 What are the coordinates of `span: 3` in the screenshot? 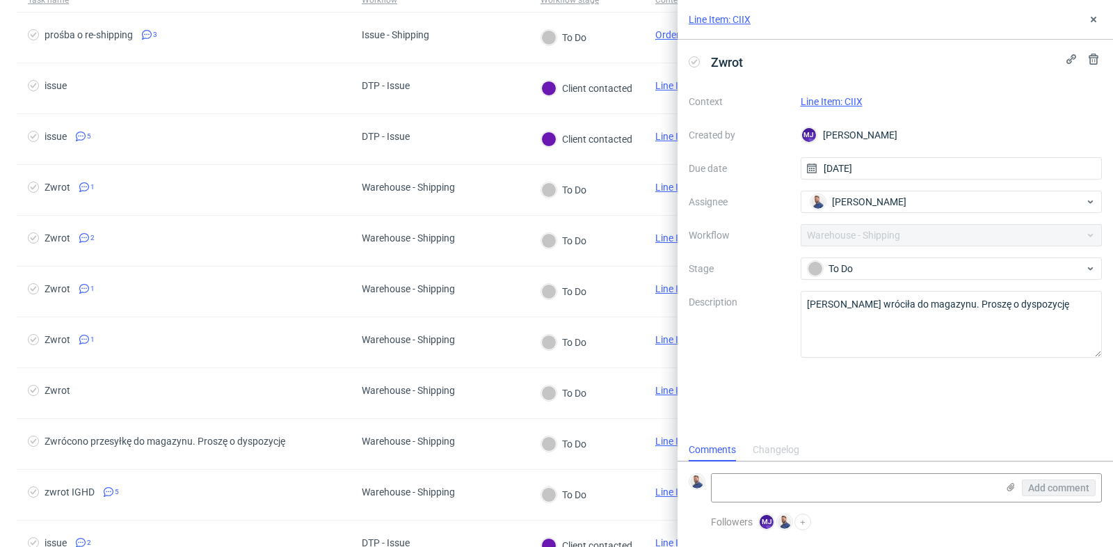 It's located at (155, 35).